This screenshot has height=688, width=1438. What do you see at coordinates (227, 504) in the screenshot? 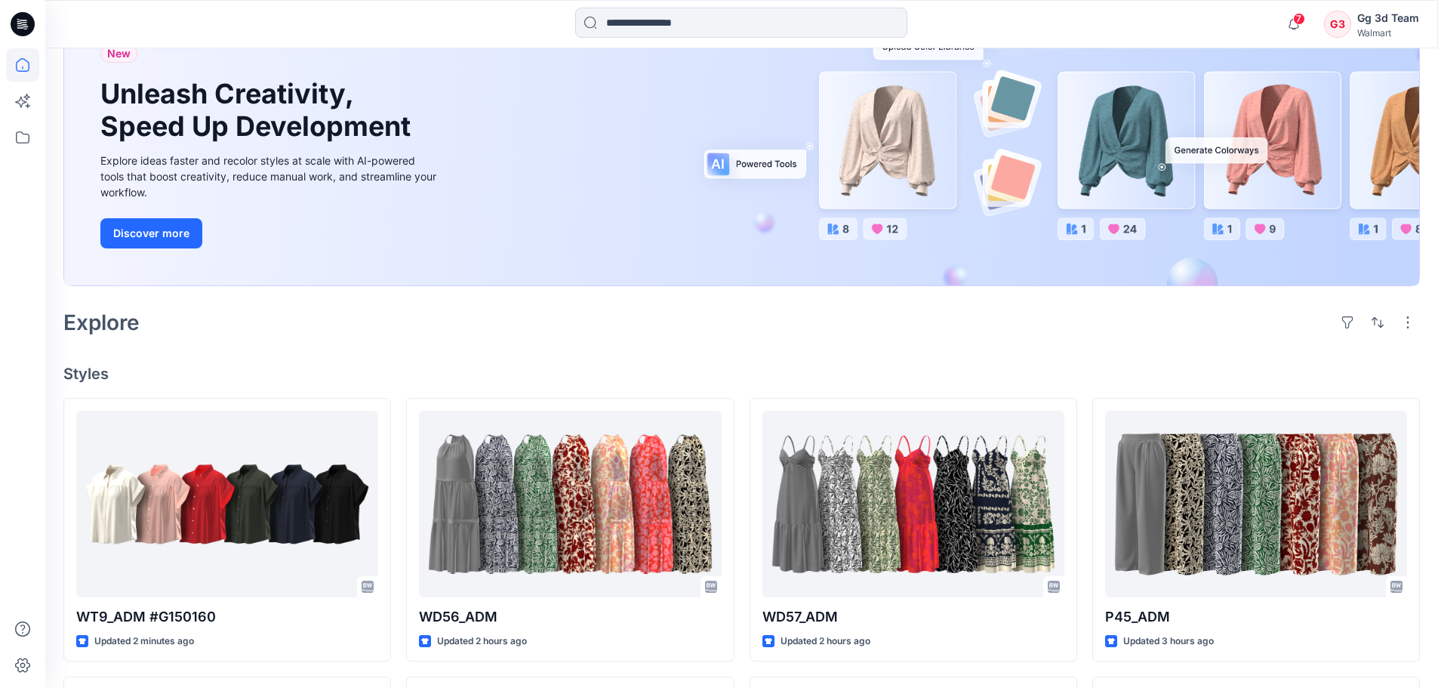
I see `a: WT9_ADM #G150160` at bounding box center [227, 504].